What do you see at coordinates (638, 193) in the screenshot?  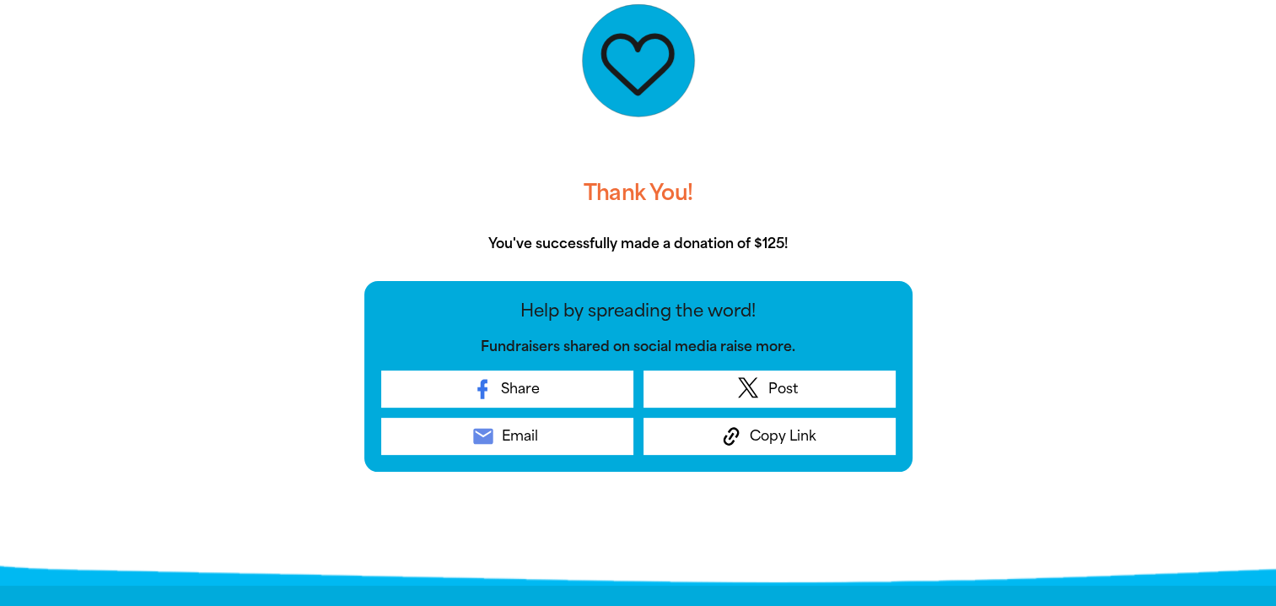 I see `h3: Thank You!` at bounding box center [638, 193].